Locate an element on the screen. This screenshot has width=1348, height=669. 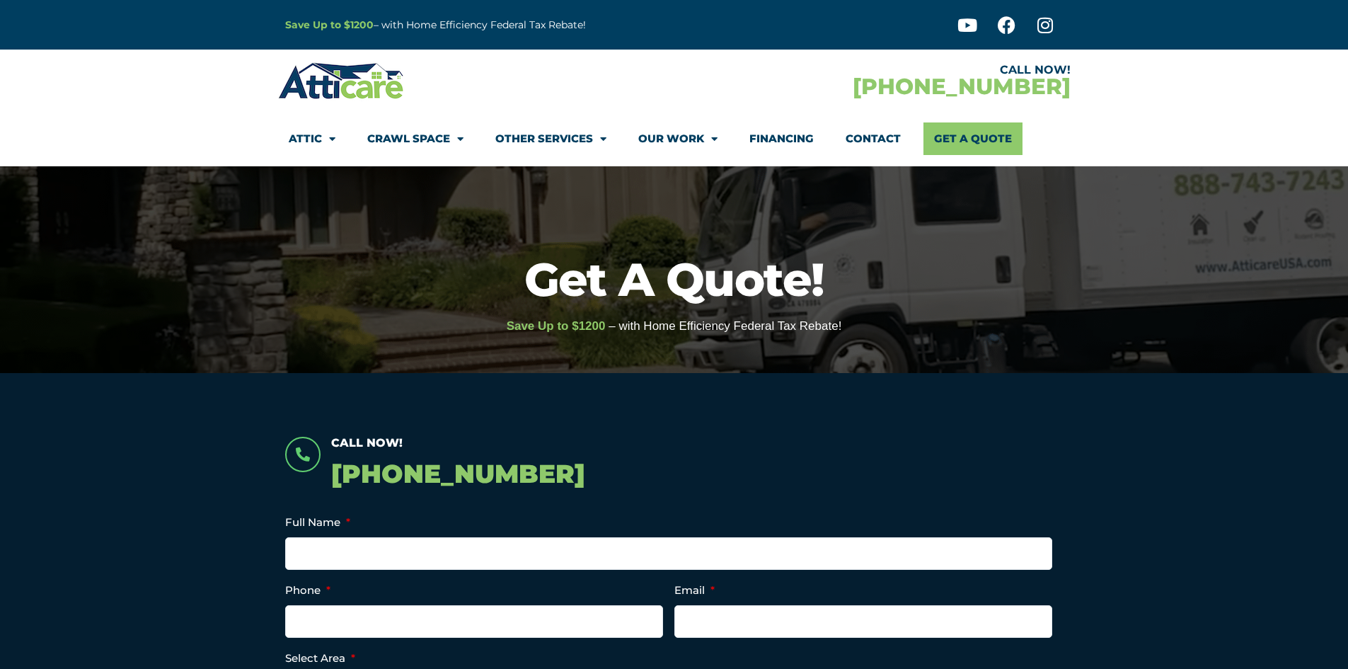
a: Financing is located at coordinates (781, 139).